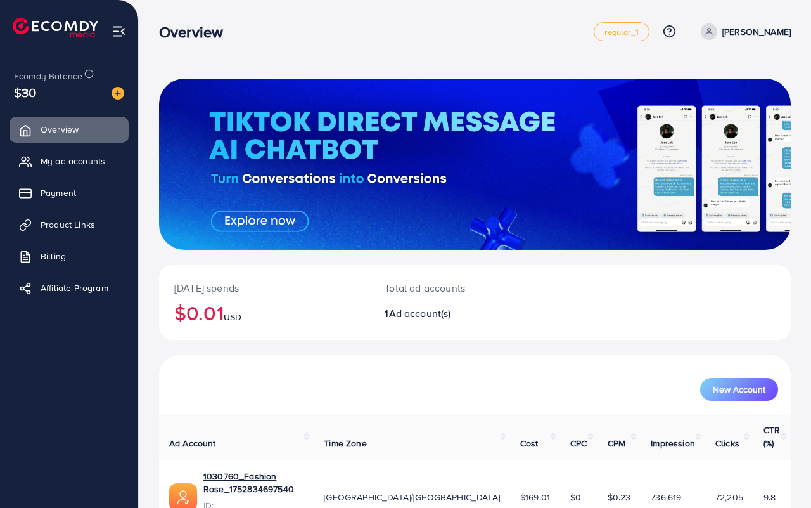  What do you see at coordinates (48, 76) in the screenshot?
I see `span: Ecomdy Balance` at bounding box center [48, 76].